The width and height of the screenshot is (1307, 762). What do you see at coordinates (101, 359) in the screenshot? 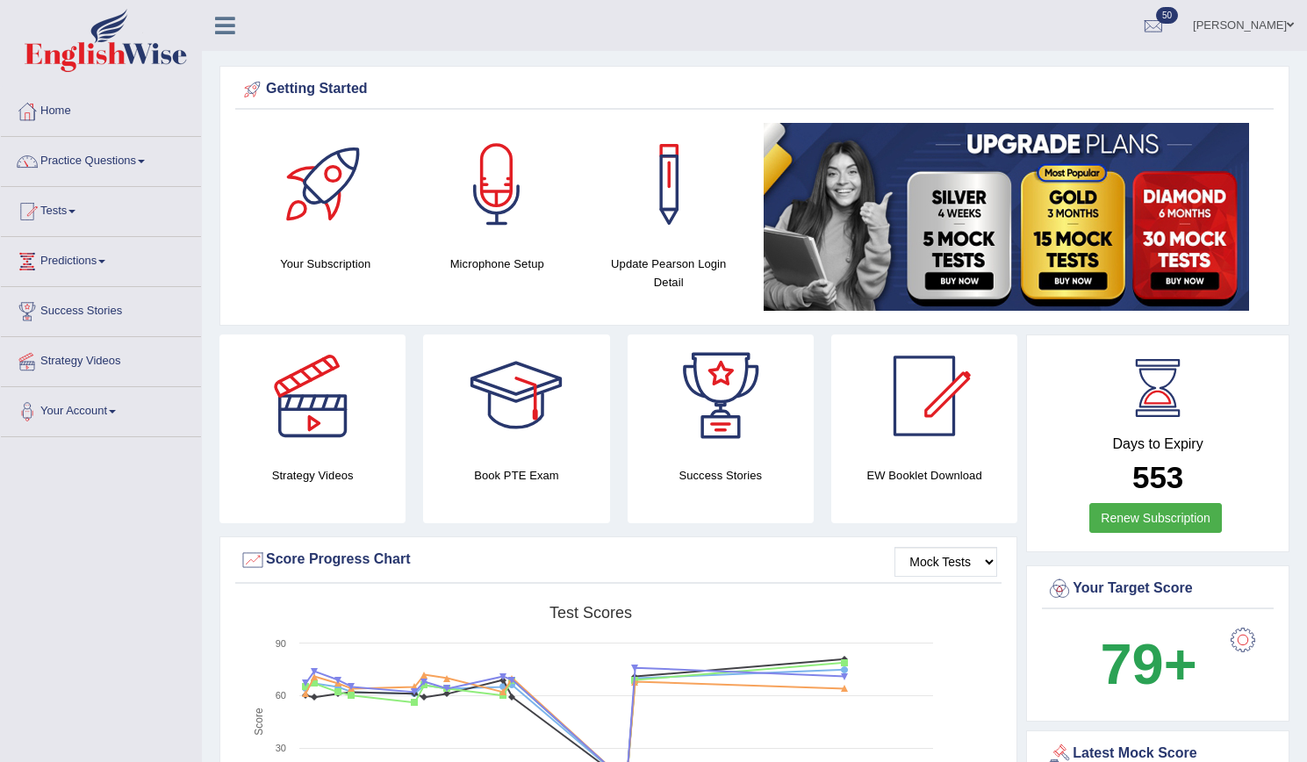
I see `a: Strategy Videos` at bounding box center [101, 359].